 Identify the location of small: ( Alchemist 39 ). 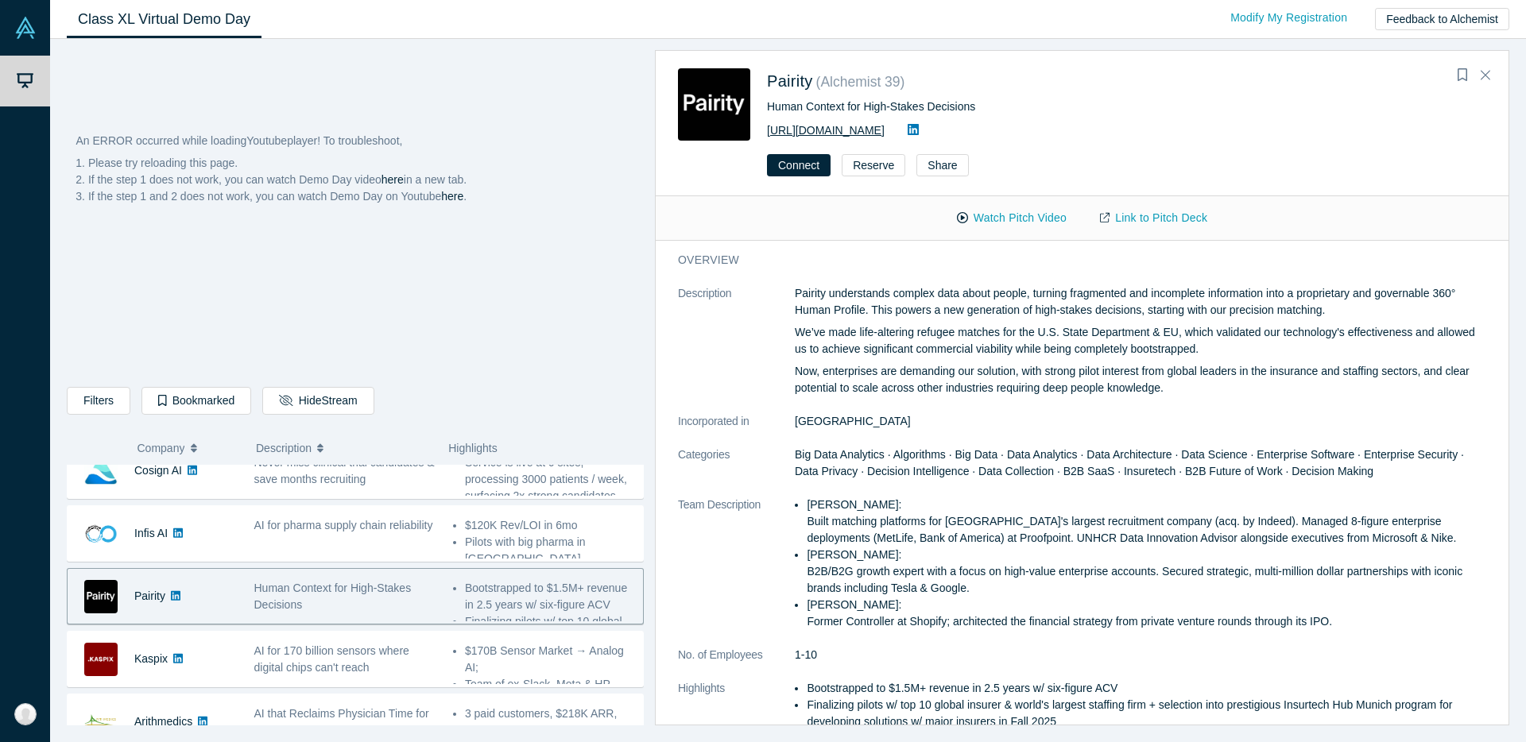
(861, 82).